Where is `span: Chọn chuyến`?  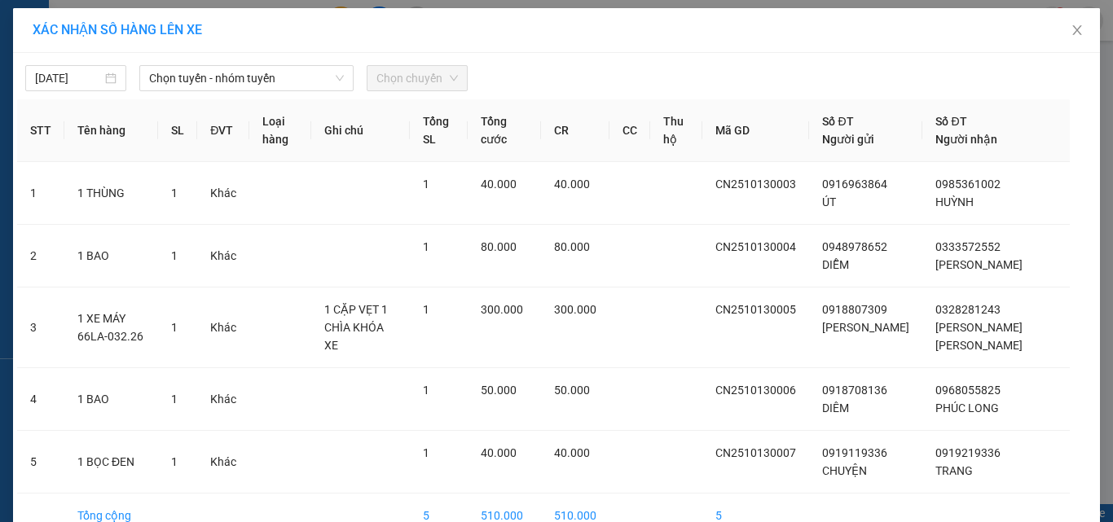 span: Chọn chuyến is located at coordinates (417, 78).